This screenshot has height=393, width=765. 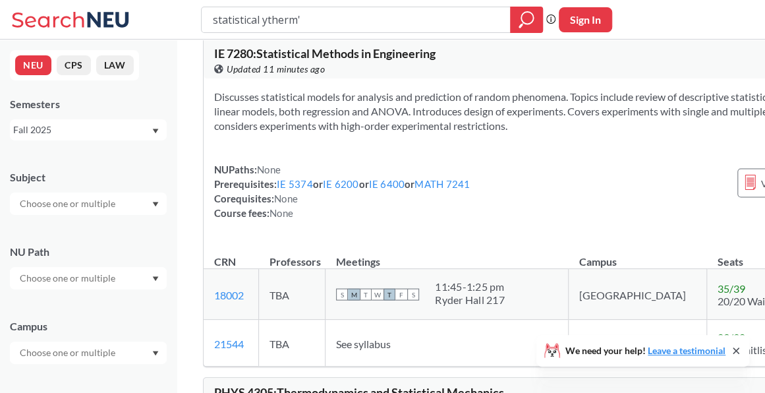 I want to click on input: Class, professor, course number, "phrase", so click(x=356, y=20).